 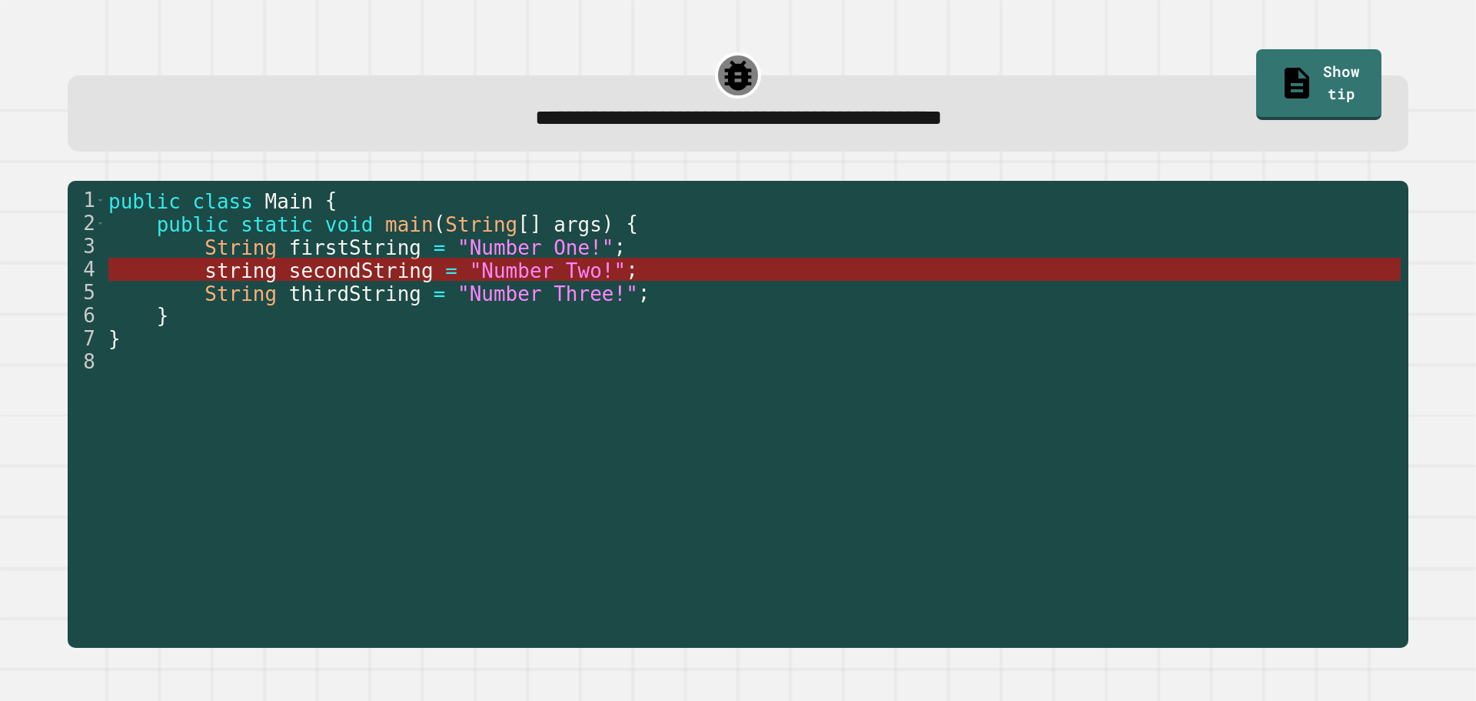 What do you see at coordinates (86, 315) in the screenshot?
I see `div: 6` at bounding box center [86, 315].